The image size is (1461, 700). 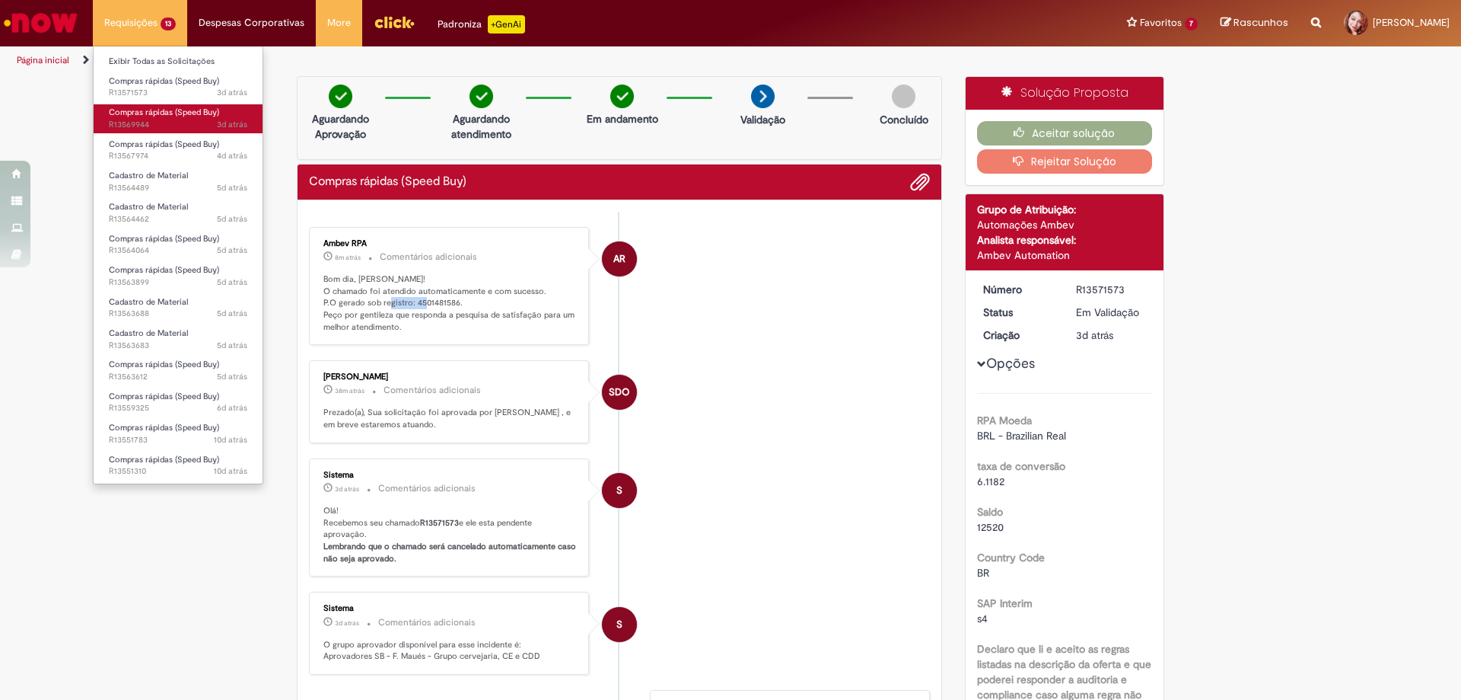 What do you see at coordinates (347, 623) in the screenshot?
I see `time: 26/09/2025 16:24:13` at bounding box center [347, 623].